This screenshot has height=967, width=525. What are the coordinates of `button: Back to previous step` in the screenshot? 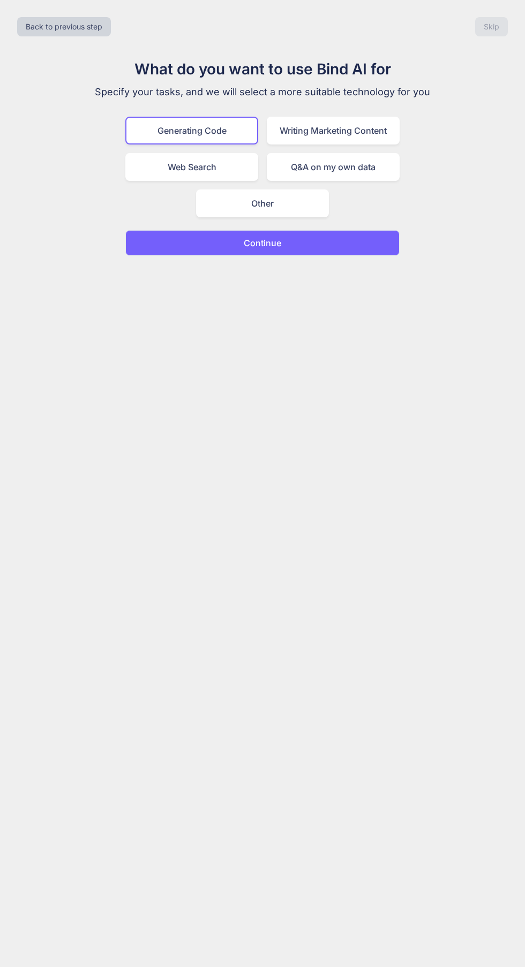 It's located at (64, 27).